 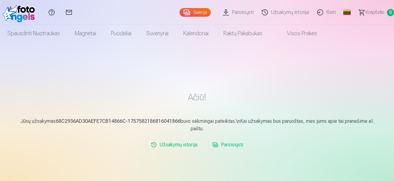 I want to click on span: Krepšelis, so click(x=375, y=12).